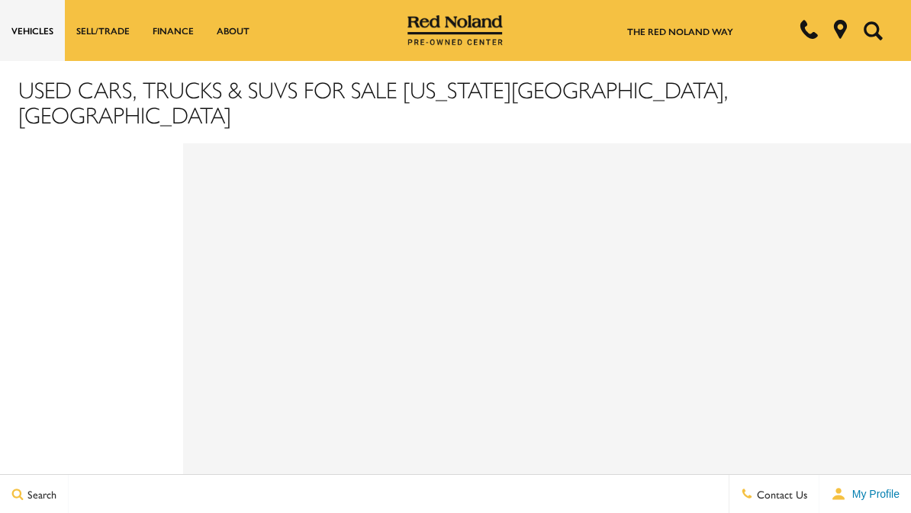  Describe the element at coordinates (455, 31) in the screenshot. I see `img: Red Noland Pre-Owned` at that location.